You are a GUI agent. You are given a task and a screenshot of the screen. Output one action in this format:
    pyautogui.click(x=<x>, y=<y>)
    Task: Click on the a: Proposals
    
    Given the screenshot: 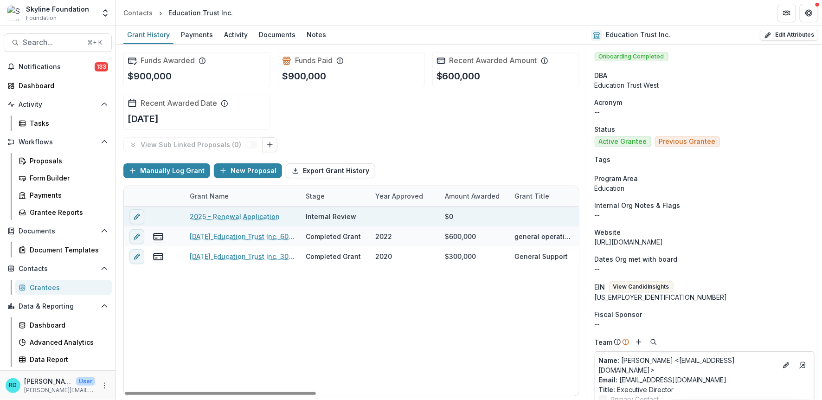 What is the action you would take?
    pyautogui.click(x=63, y=160)
    